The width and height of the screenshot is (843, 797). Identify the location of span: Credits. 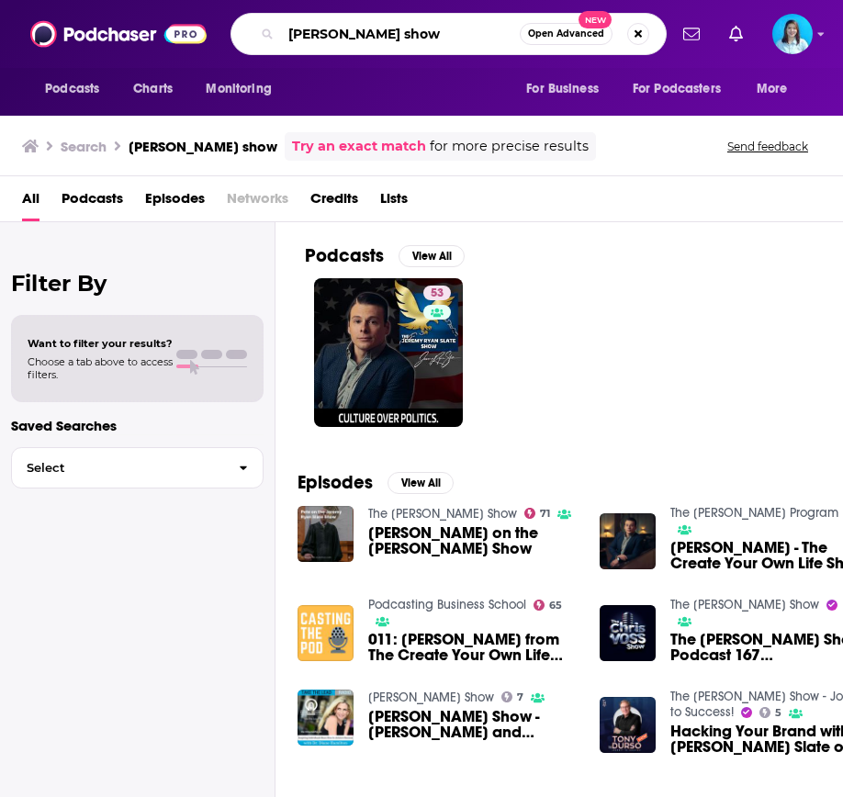
(334, 202).